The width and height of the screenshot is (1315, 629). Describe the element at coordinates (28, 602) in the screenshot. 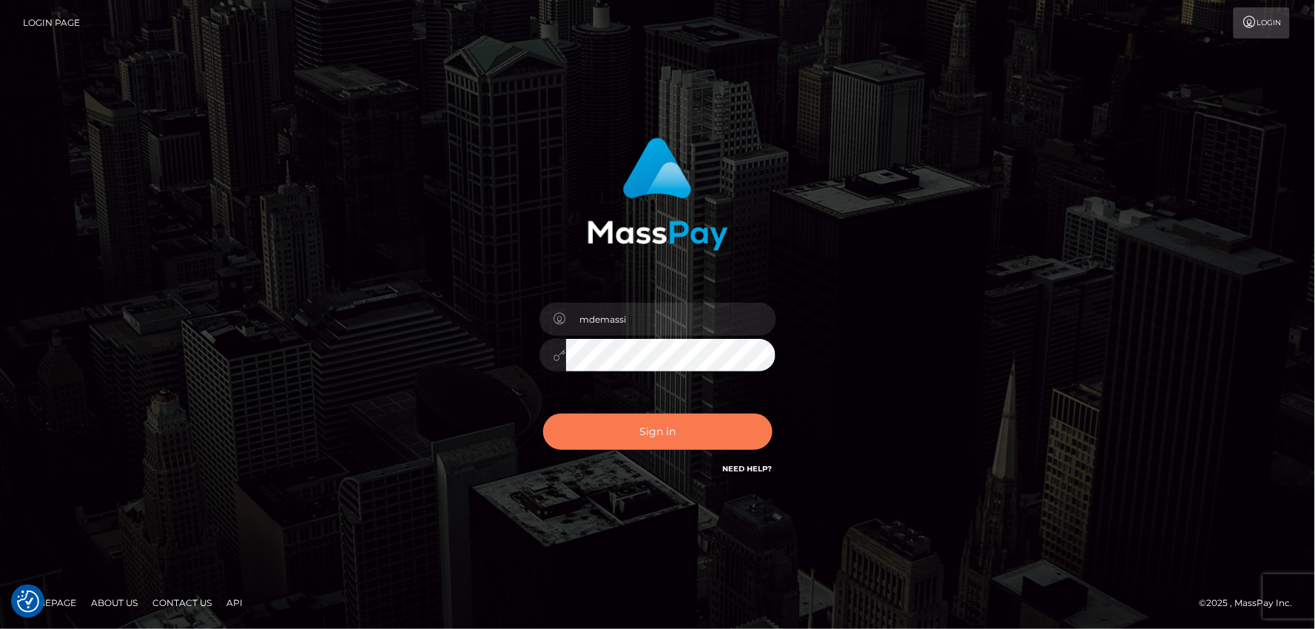

I see `img: Revisit consent button` at that location.